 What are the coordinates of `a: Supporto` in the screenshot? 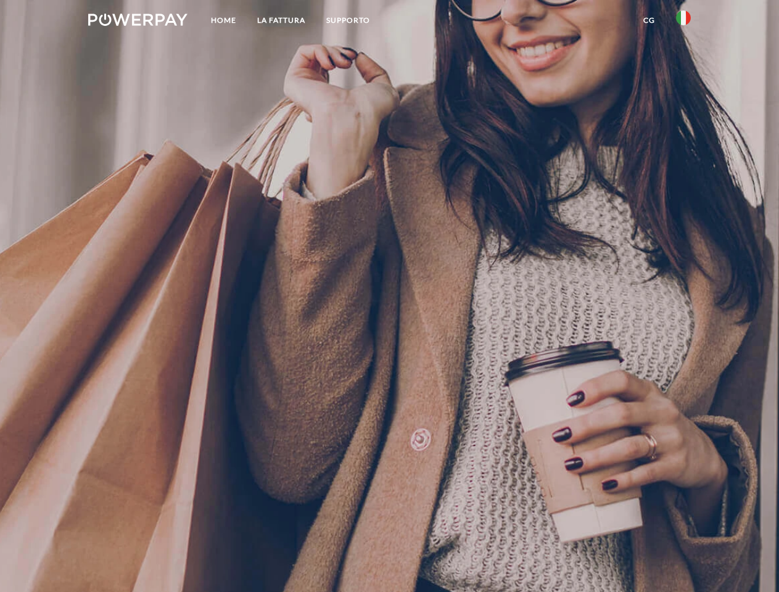 It's located at (348, 20).